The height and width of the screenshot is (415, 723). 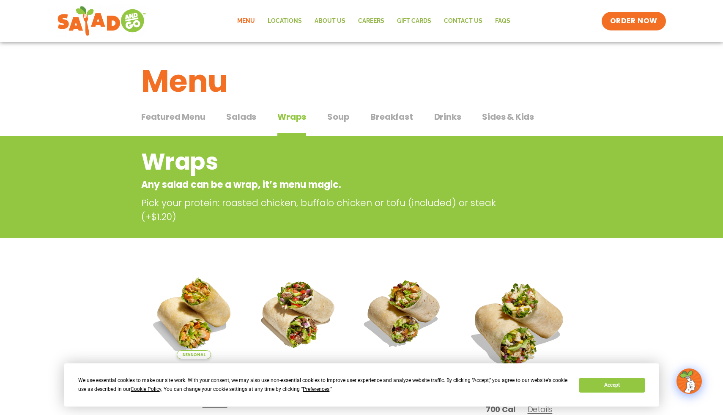 I want to click on h1: Menu, so click(x=361, y=81).